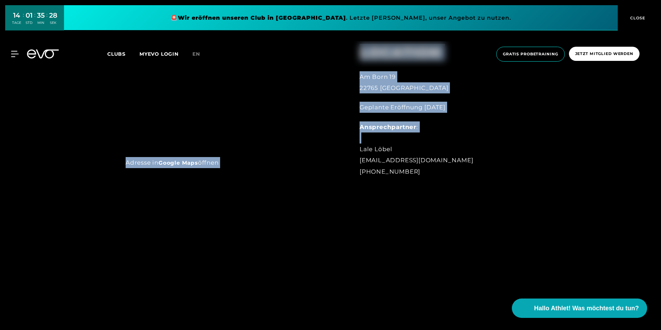 The image size is (661, 330). What do you see at coordinates (41, 23) in the screenshot?
I see `div: MIN` at bounding box center [41, 23].